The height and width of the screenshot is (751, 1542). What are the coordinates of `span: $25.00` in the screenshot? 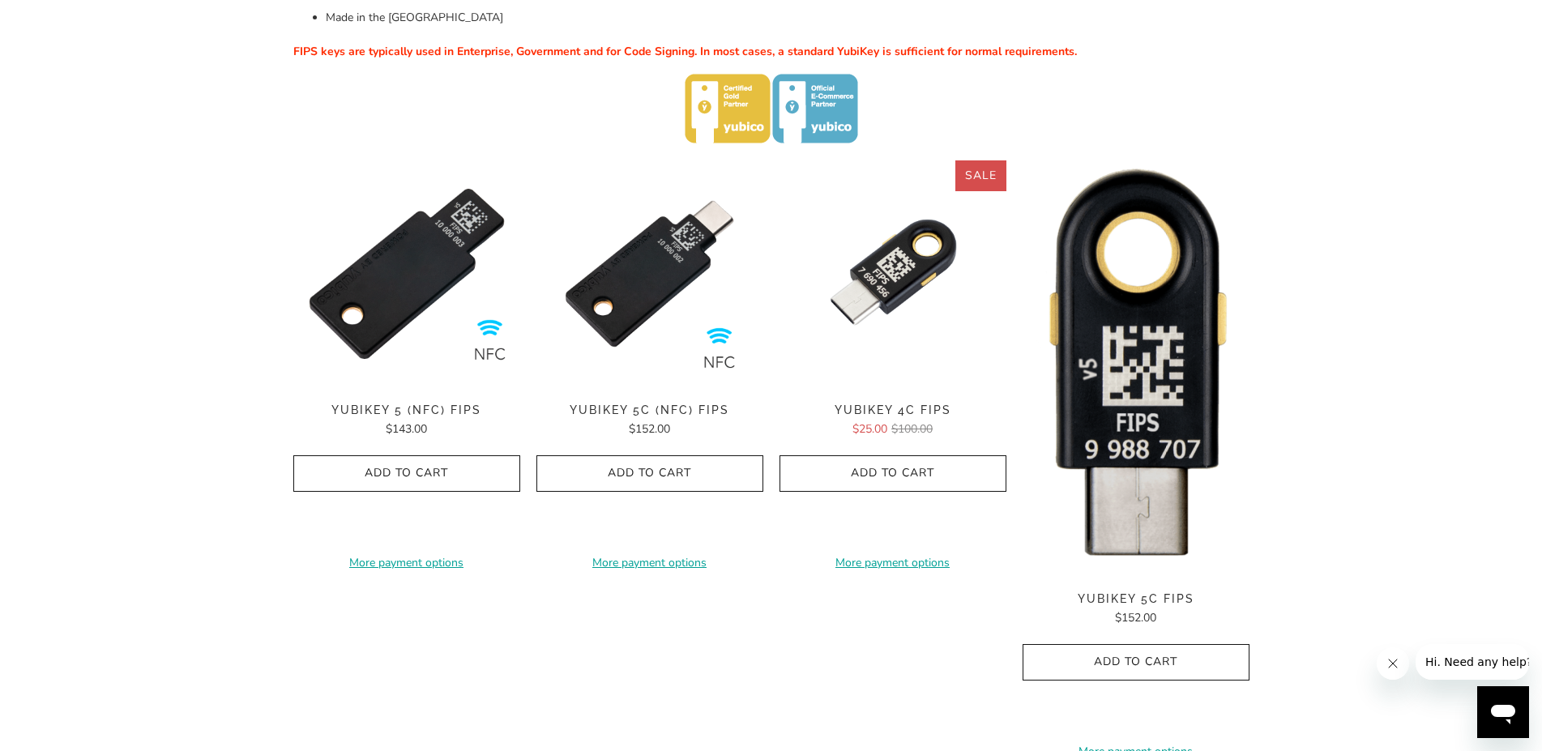 It's located at (869, 429).